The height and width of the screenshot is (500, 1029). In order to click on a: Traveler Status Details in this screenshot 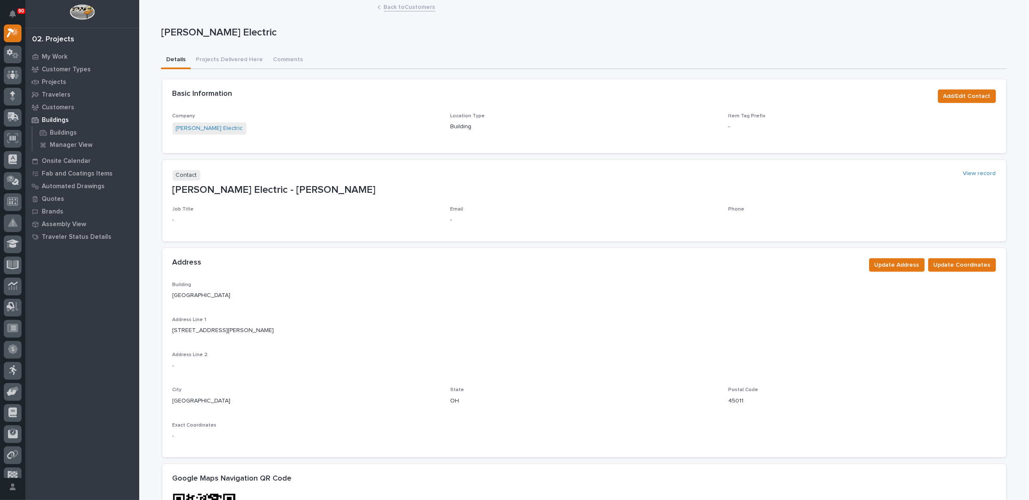, I will do `click(82, 237)`.